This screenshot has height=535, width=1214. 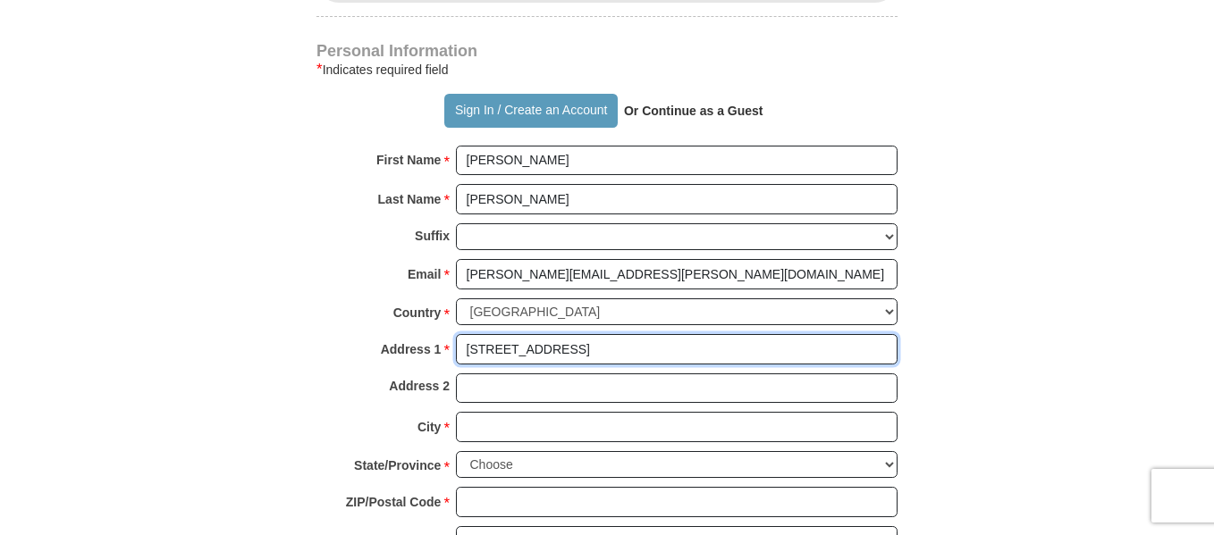 What do you see at coordinates (429, 427) in the screenshot?
I see `strong: City` at bounding box center [429, 427].